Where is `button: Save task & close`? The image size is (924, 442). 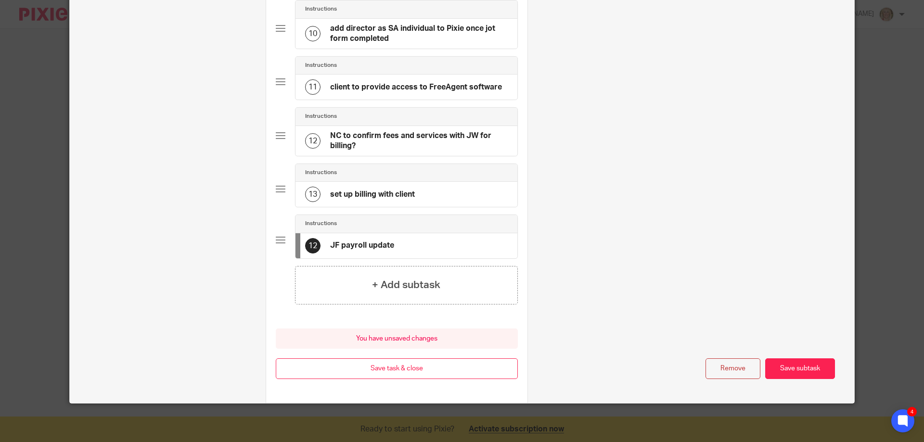
button: Save task & close is located at coordinates (396, 369).